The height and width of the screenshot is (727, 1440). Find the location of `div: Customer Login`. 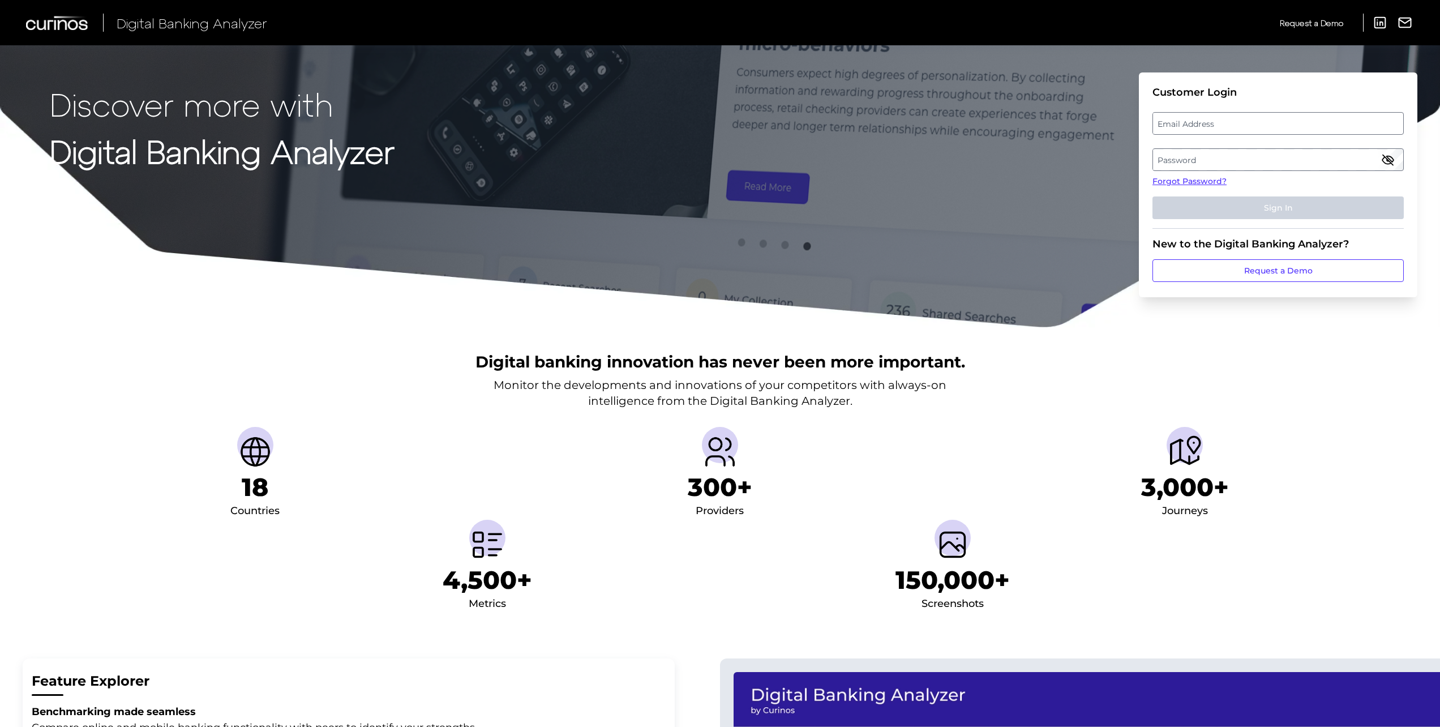

div: Customer Login is located at coordinates (1278, 92).